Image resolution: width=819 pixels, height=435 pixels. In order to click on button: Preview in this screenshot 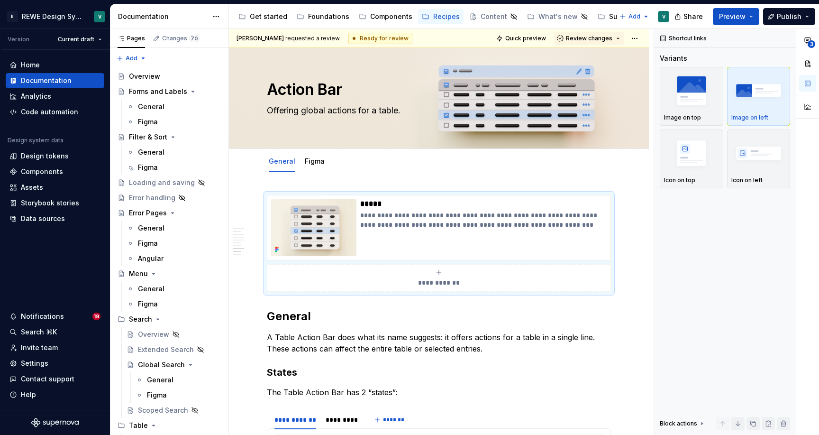, I will do `click(736, 17)`.